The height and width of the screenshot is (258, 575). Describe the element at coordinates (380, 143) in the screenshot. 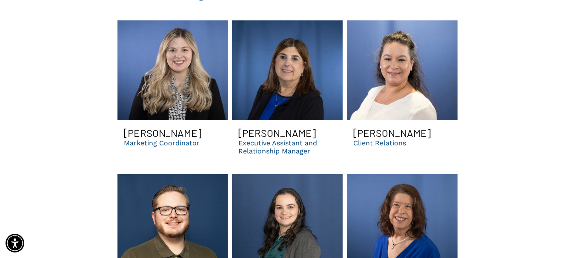

I see `p: Client Relations` at that location.